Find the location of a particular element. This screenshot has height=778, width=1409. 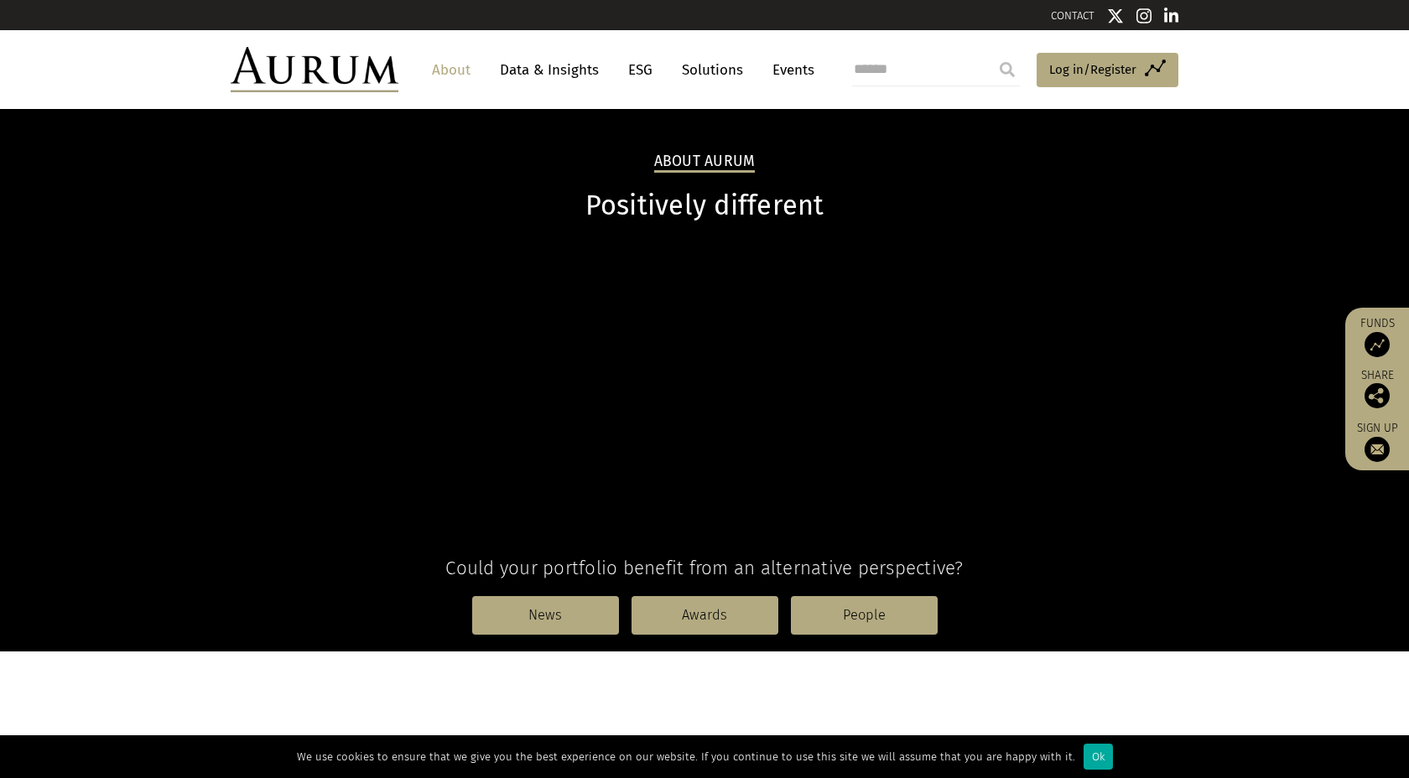

a: CONTACT is located at coordinates (1073, 15).